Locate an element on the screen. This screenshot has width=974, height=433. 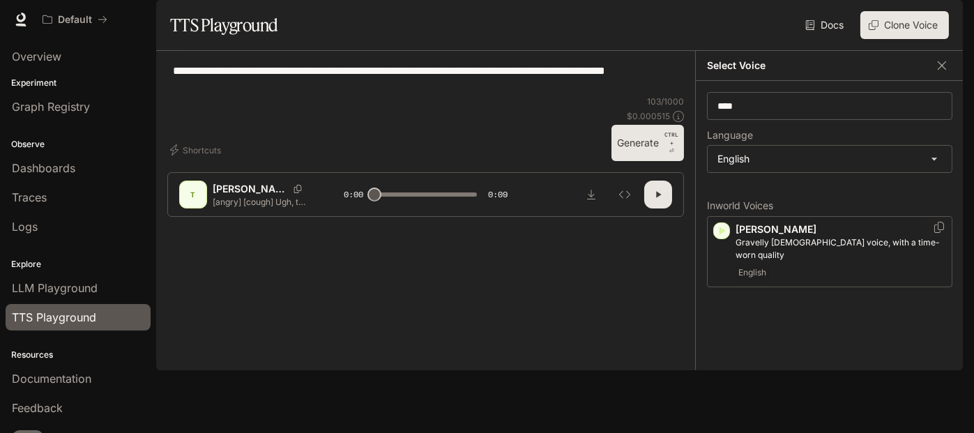
p: CTRL + is located at coordinates (671, 139).